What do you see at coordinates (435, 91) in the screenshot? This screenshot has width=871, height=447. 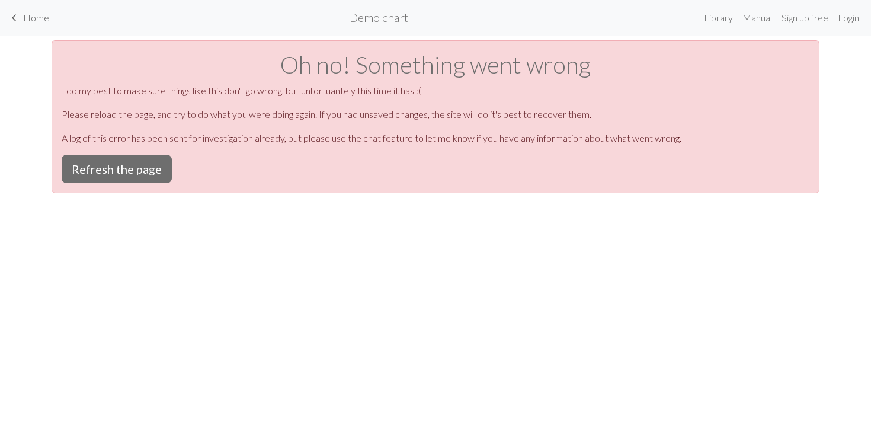 I see `p: I do my best to make sure things like this don't go wrong, but unfortuantely this time it has :(` at bounding box center [435, 91].